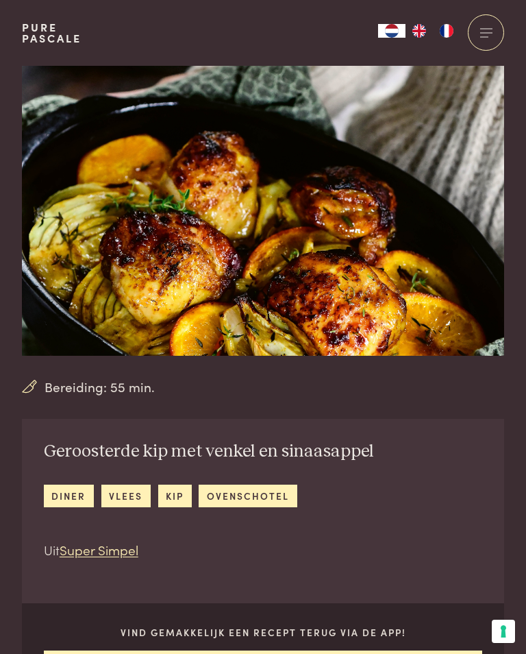  What do you see at coordinates (126, 496) in the screenshot?
I see `a: vlees` at bounding box center [126, 496].